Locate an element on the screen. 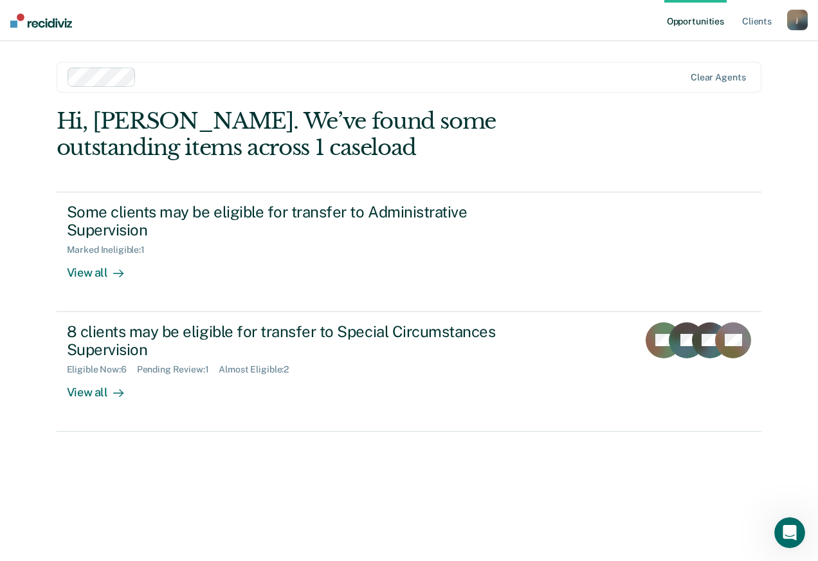 This screenshot has height=561, width=818. img: Recidiviz is located at coordinates (41, 21).